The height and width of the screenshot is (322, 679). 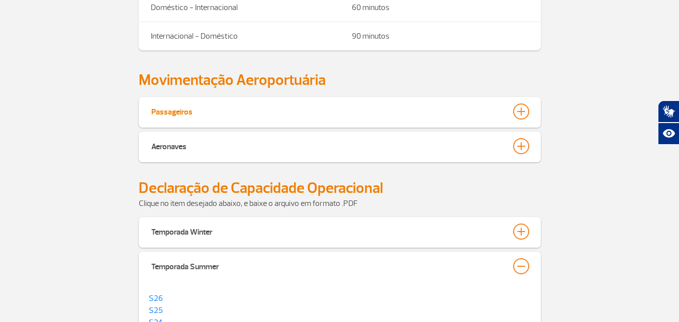 I want to click on a: S25, so click(x=156, y=311).